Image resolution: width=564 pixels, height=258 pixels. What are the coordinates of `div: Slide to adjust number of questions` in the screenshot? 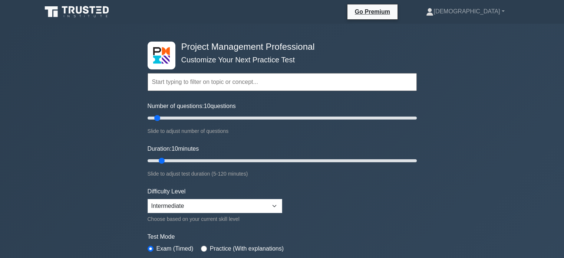 It's located at (282, 131).